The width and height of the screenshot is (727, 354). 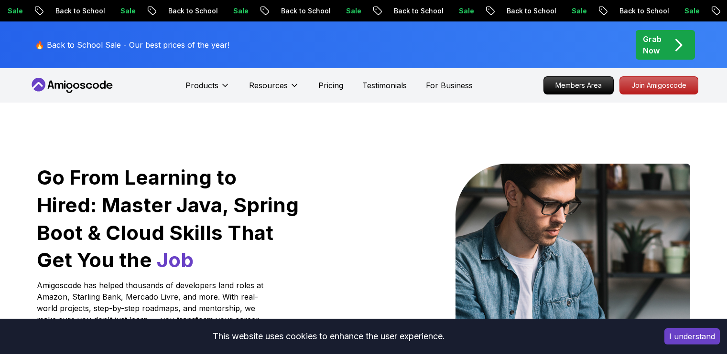 I want to click on a: Testimonials, so click(x=384, y=86).